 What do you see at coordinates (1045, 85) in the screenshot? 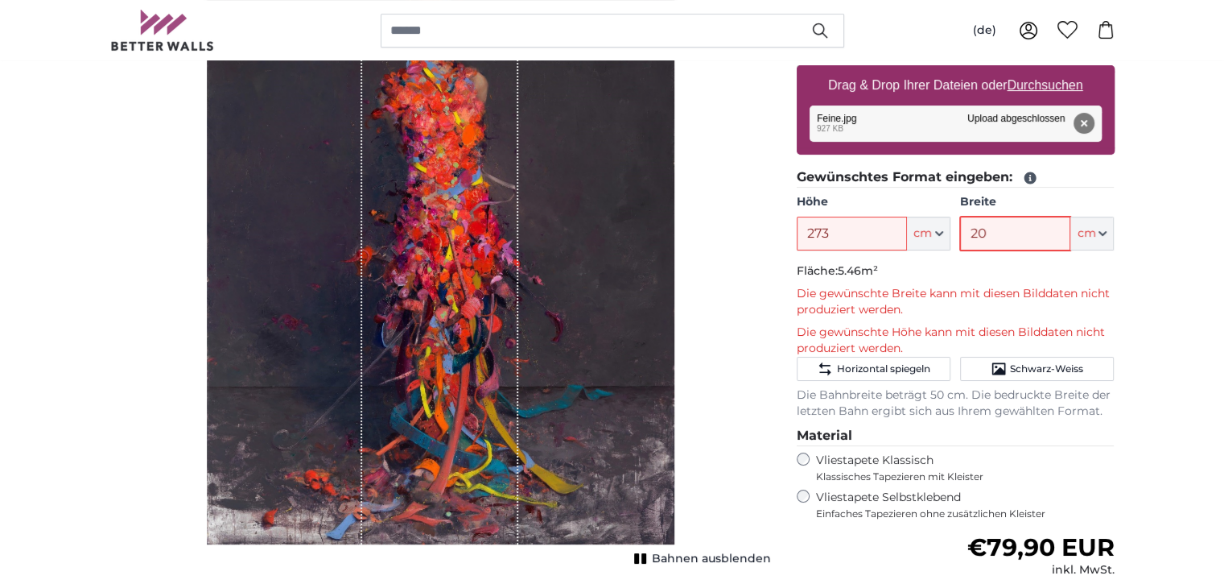
I see `u: Durchsuchen` at bounding box center [1045, 85].